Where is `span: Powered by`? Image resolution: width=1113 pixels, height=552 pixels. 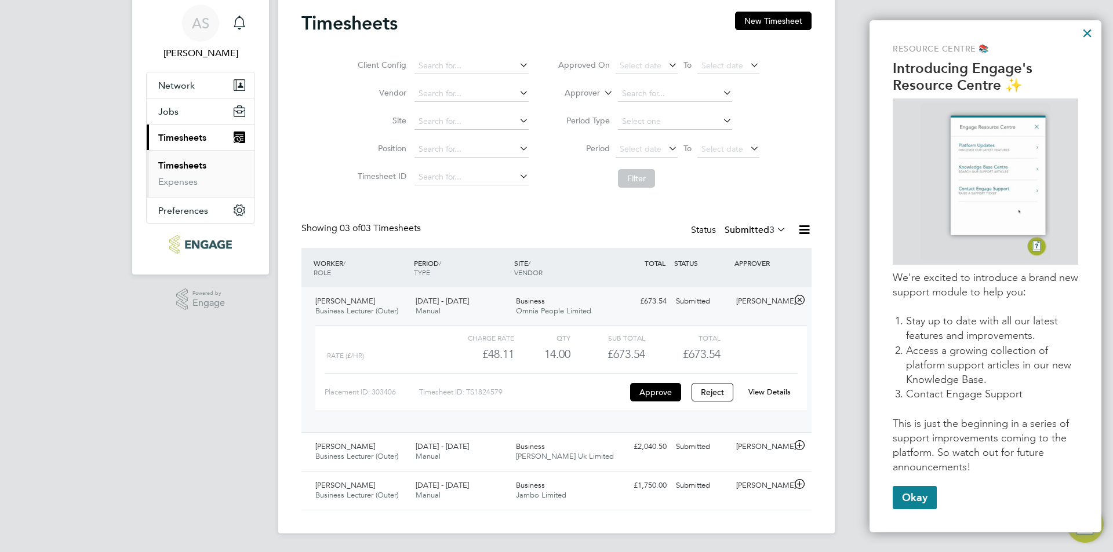 span: Powered by is located at coordinates (209, 293).